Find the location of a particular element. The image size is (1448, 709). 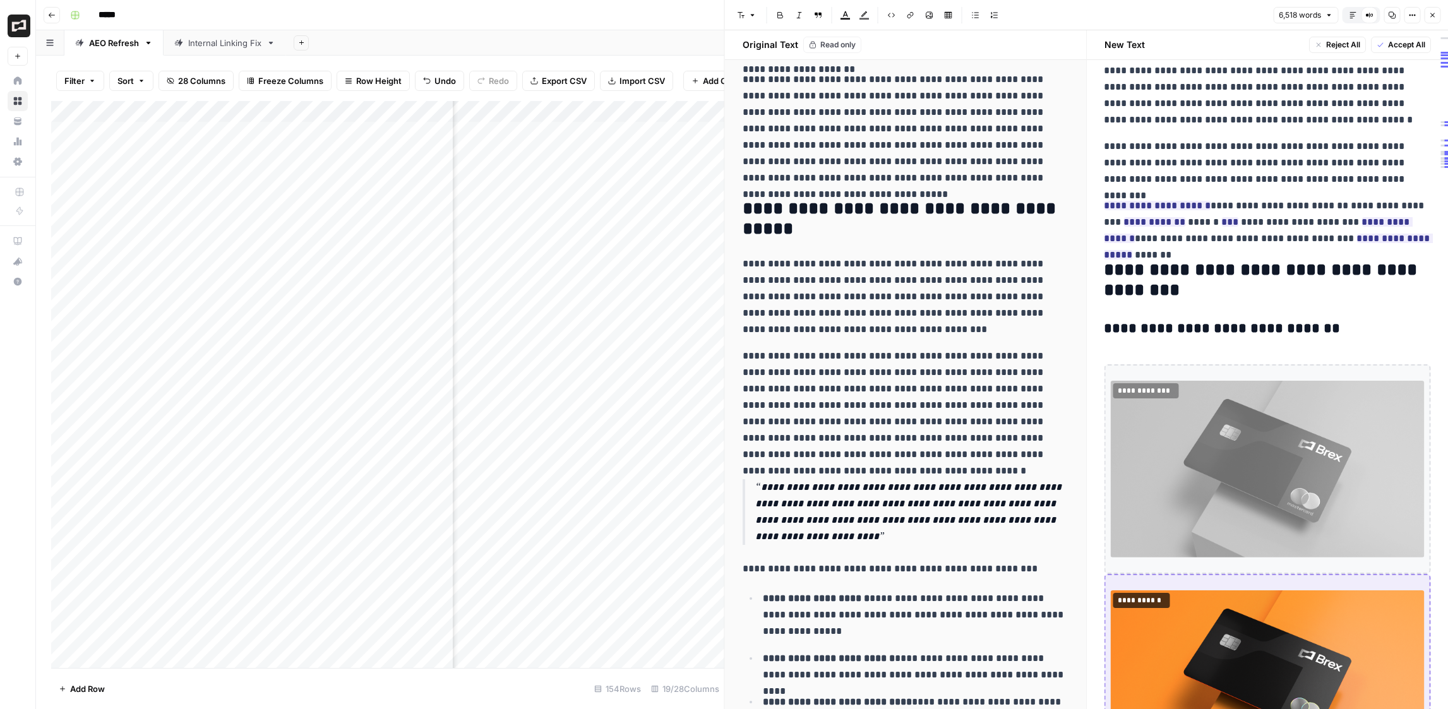

a: Internal Linking Fix is located at coordinates (225, 43).